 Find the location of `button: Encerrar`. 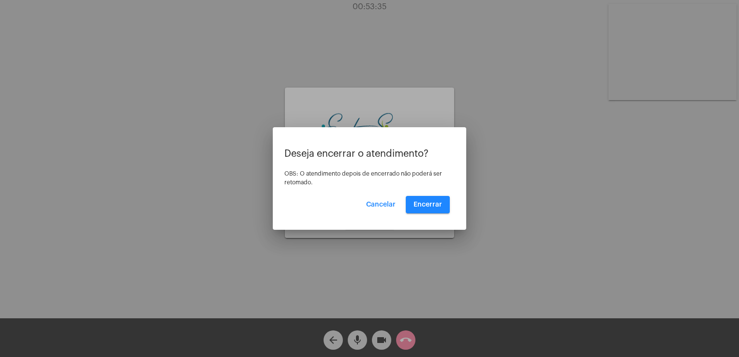

button: Encerrar is located at coordinates (427, 204).